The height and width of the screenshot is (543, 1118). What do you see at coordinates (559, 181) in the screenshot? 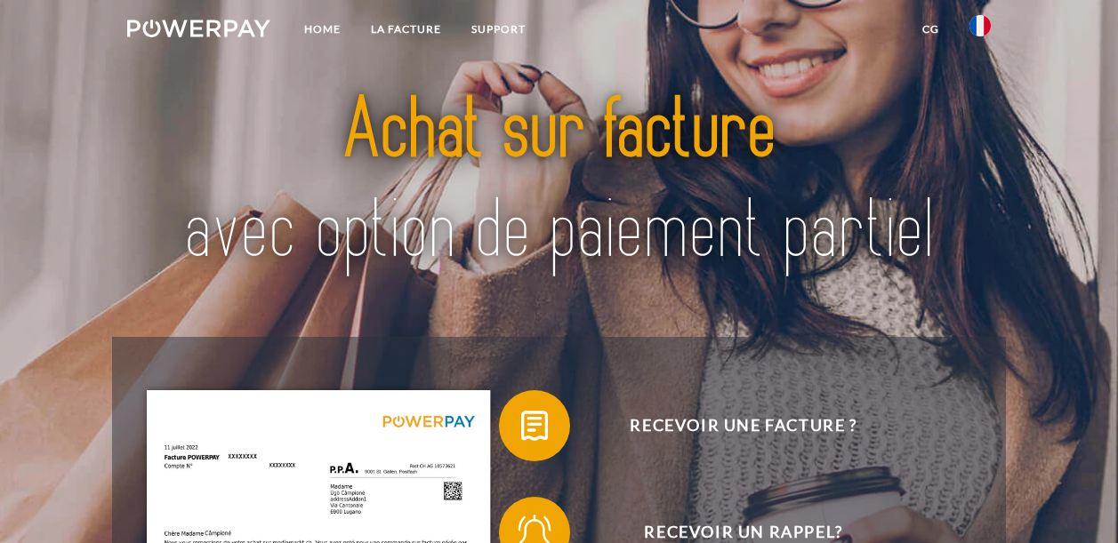
I see `img: title-powerpay_fr.svg` at bounding box center [559, 181].